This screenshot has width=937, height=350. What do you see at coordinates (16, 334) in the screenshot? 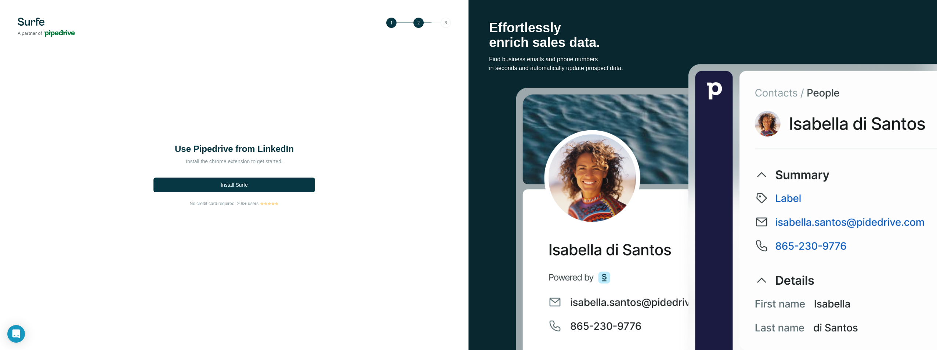
I see `div: Open Intercom Messenger` at bounding box center [16, 334].